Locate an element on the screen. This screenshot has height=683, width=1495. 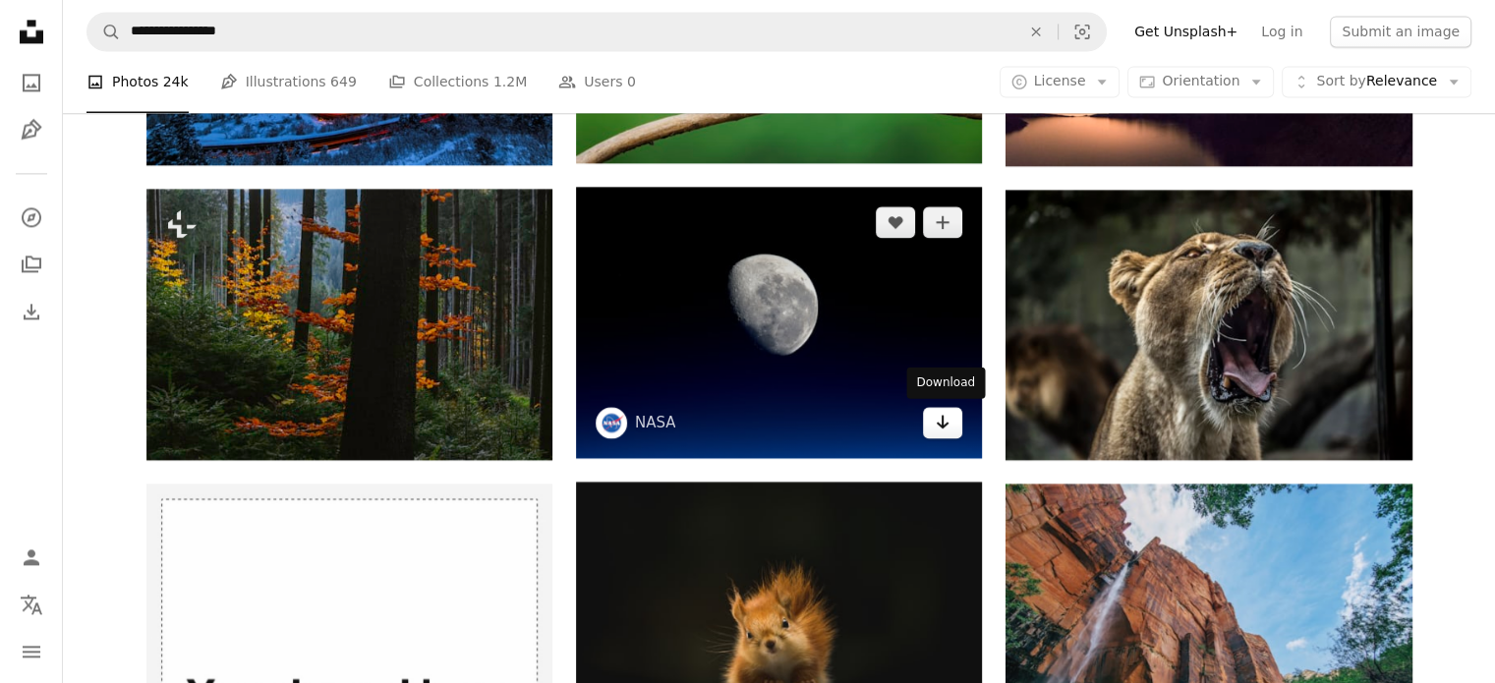
button: Language is located at coordinates (31, 604).